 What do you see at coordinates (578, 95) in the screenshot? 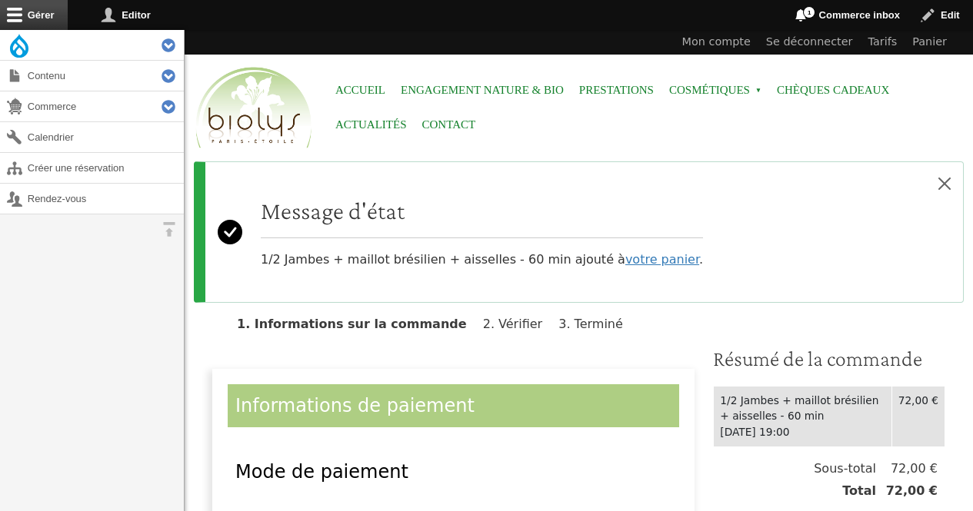
I see `header: Entête du site` at bounding box center [578, 95].